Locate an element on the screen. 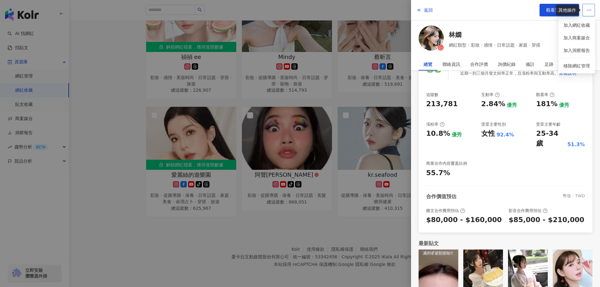 This screenshot has height=287, width=600. div: 影音合作費用預估 is located at coordinates (528, 211).